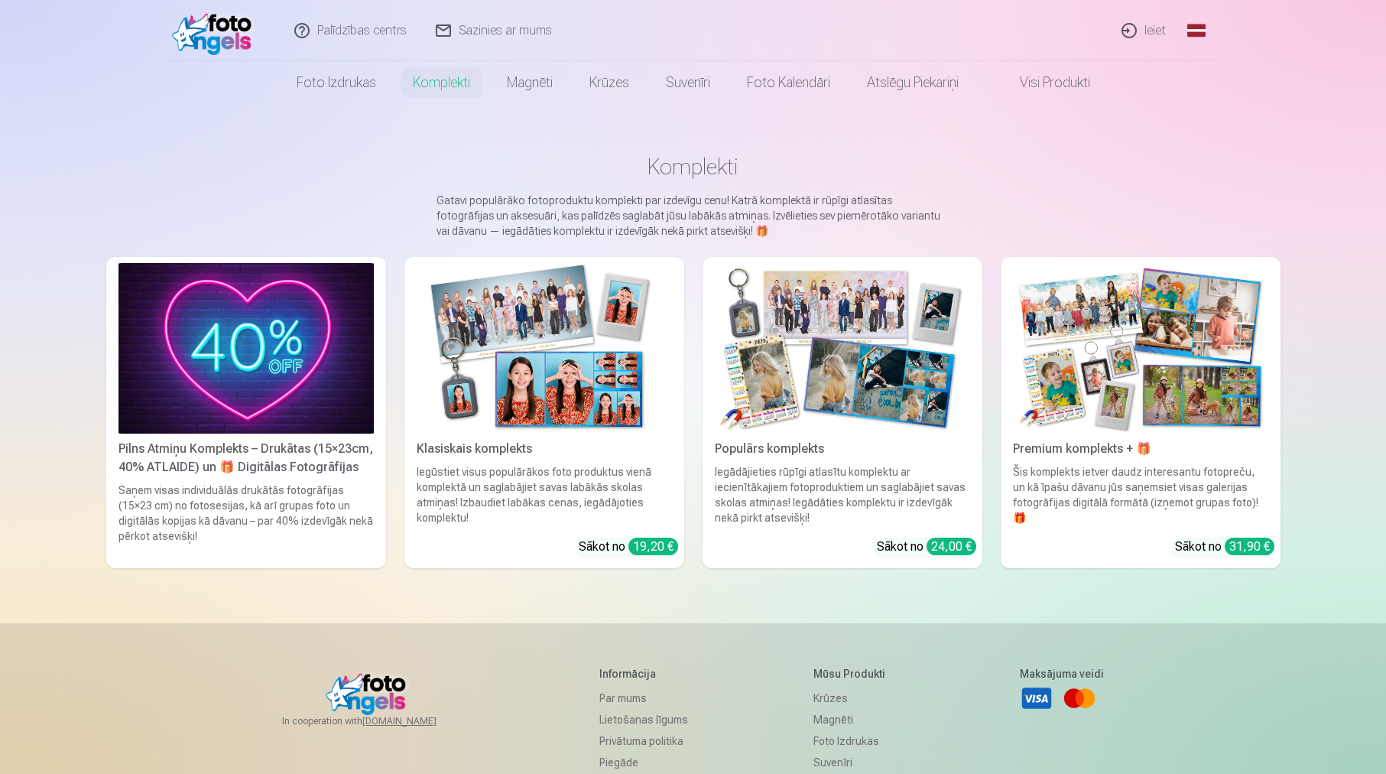 The height and width of the screenshot is (774, 1386). I want to click on img: Klasiskais komplekts, so click(544, 348).